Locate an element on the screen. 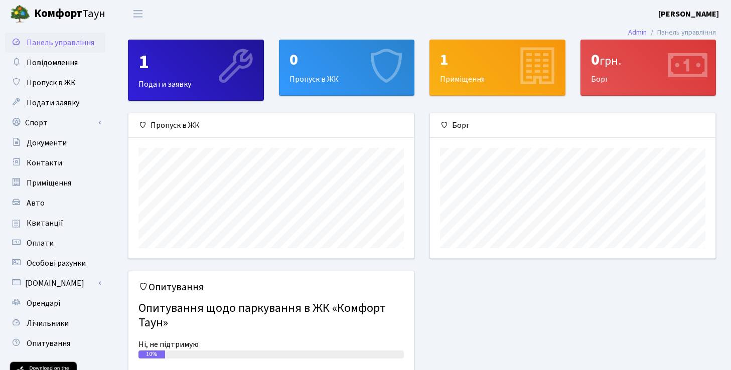 The width and height of the screenshot is (731, 370). img: logo.png is located at coordinates (20, 14).